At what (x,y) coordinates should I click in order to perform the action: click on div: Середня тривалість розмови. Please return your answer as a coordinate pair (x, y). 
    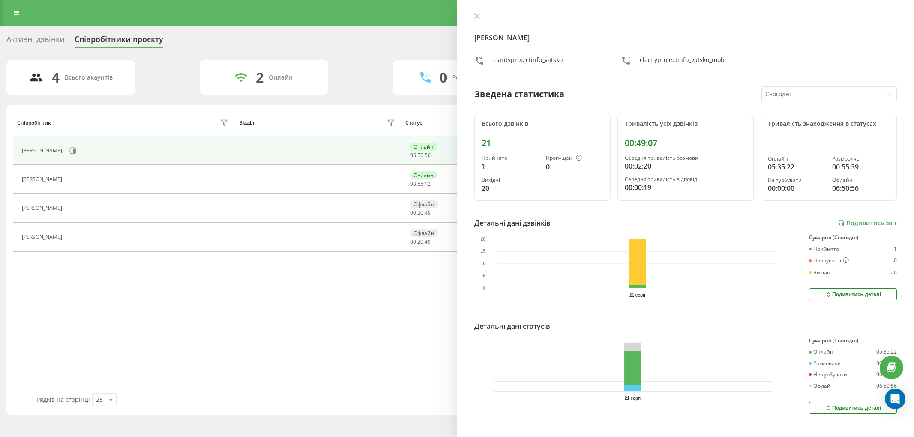
    Looking at the image, I should click on (686, 158).